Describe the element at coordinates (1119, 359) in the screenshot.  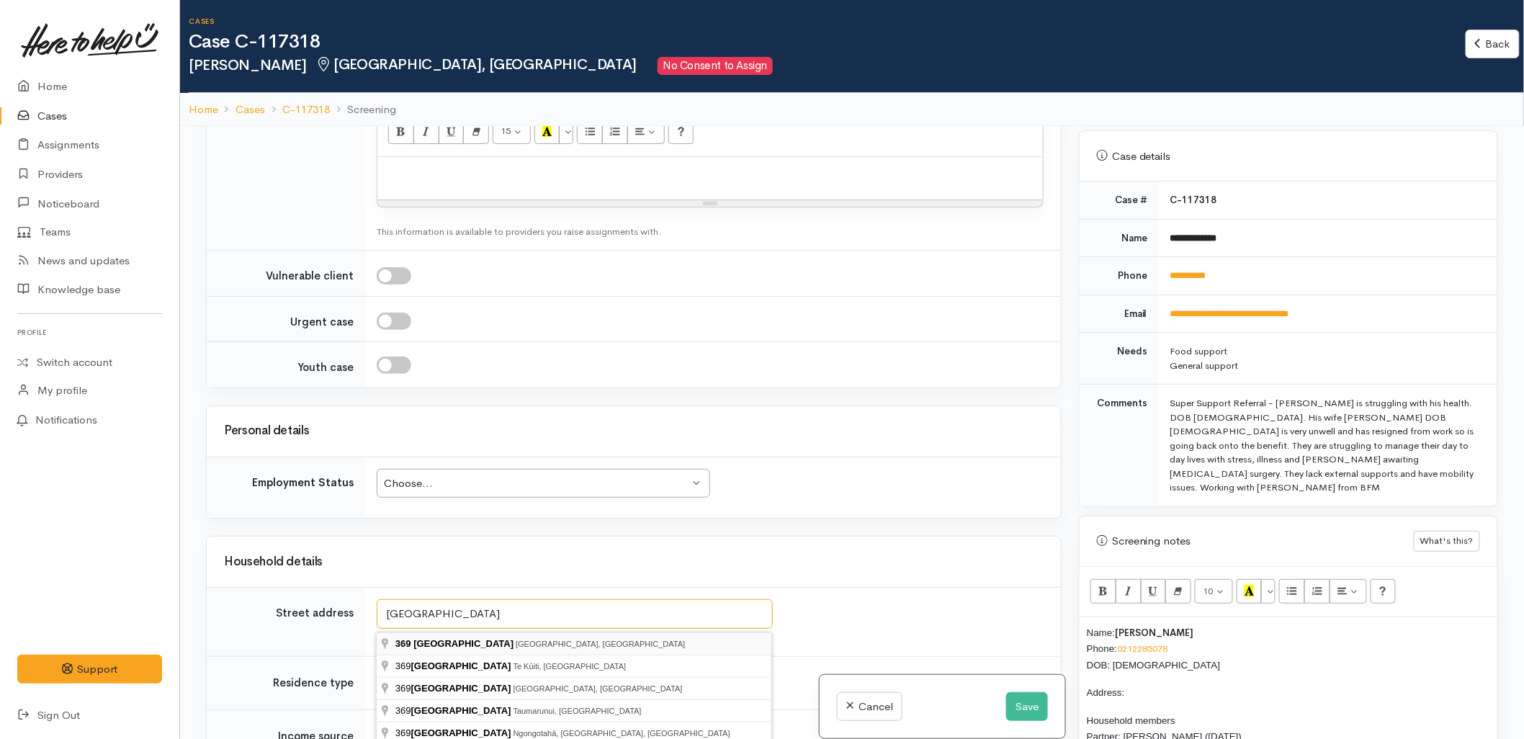
I see `td: Needs` at that location.